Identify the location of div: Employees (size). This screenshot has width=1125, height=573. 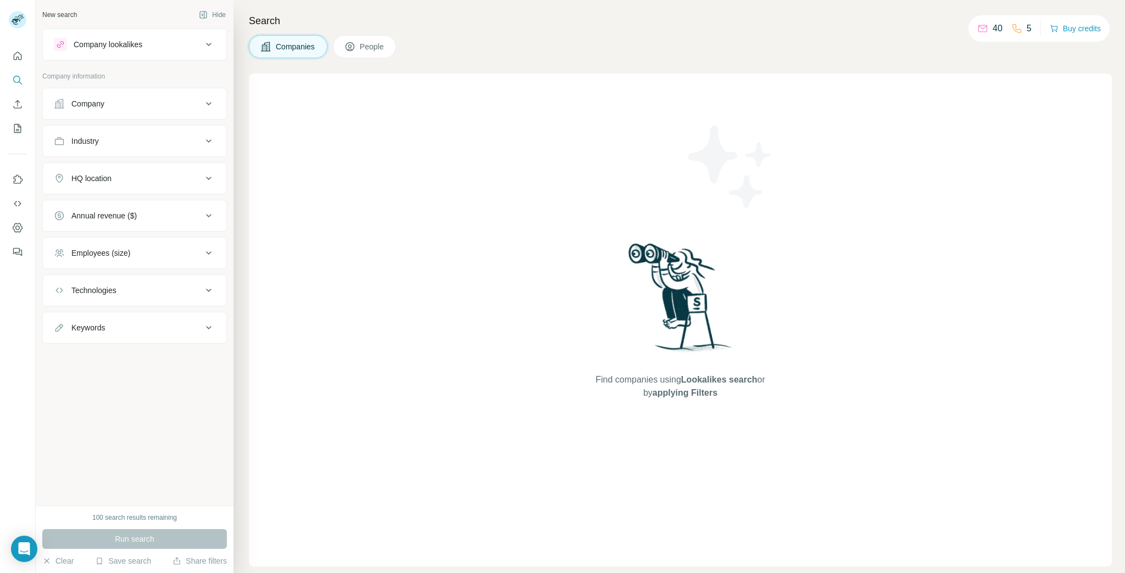
(100, 253).